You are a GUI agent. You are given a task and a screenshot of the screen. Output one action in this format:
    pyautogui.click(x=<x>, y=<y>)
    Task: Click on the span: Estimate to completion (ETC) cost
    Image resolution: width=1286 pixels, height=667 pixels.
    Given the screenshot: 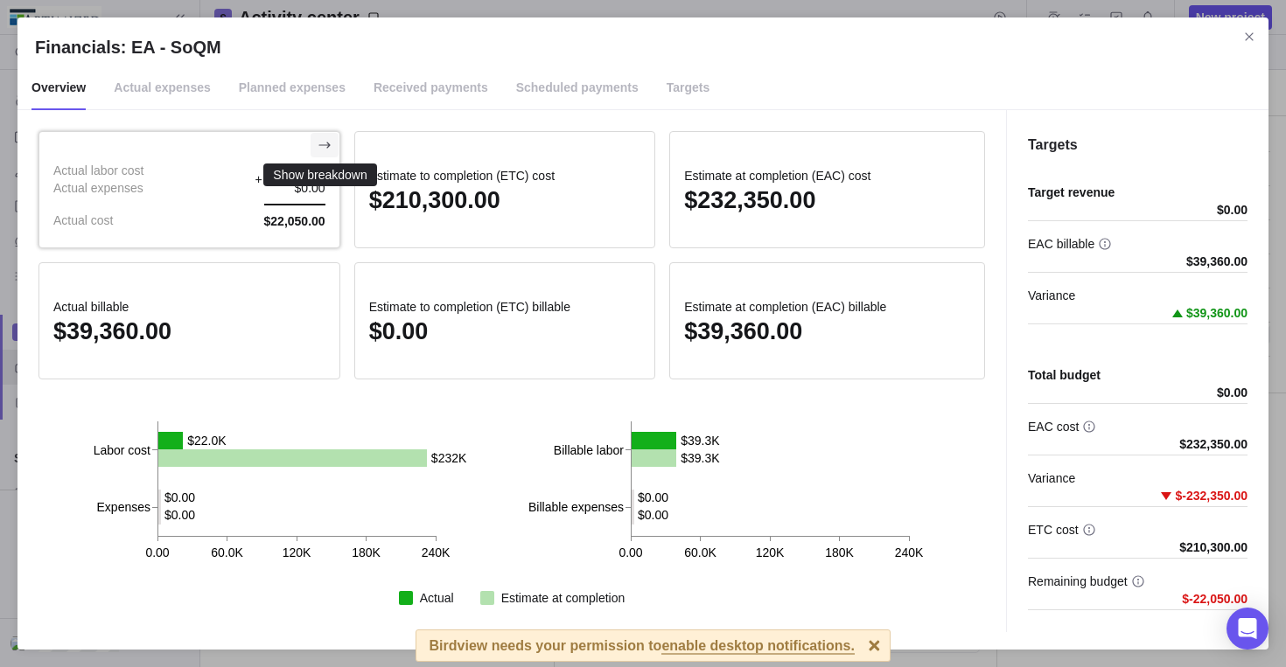 What is the action you would take?
    pyautogui.click(x=505, y=176)
    